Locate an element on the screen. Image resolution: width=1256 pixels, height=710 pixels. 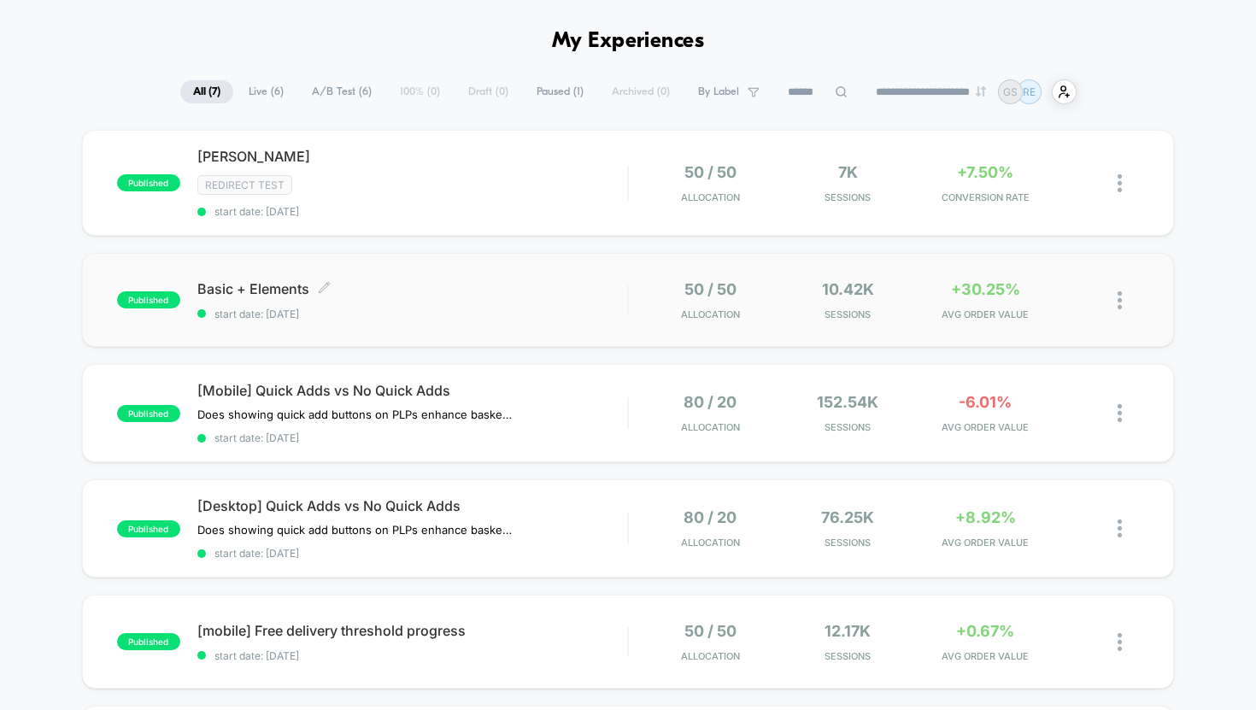
span: [Desktop] Quick Adds vs No Quick Adds is located at coordinates (413, 506).